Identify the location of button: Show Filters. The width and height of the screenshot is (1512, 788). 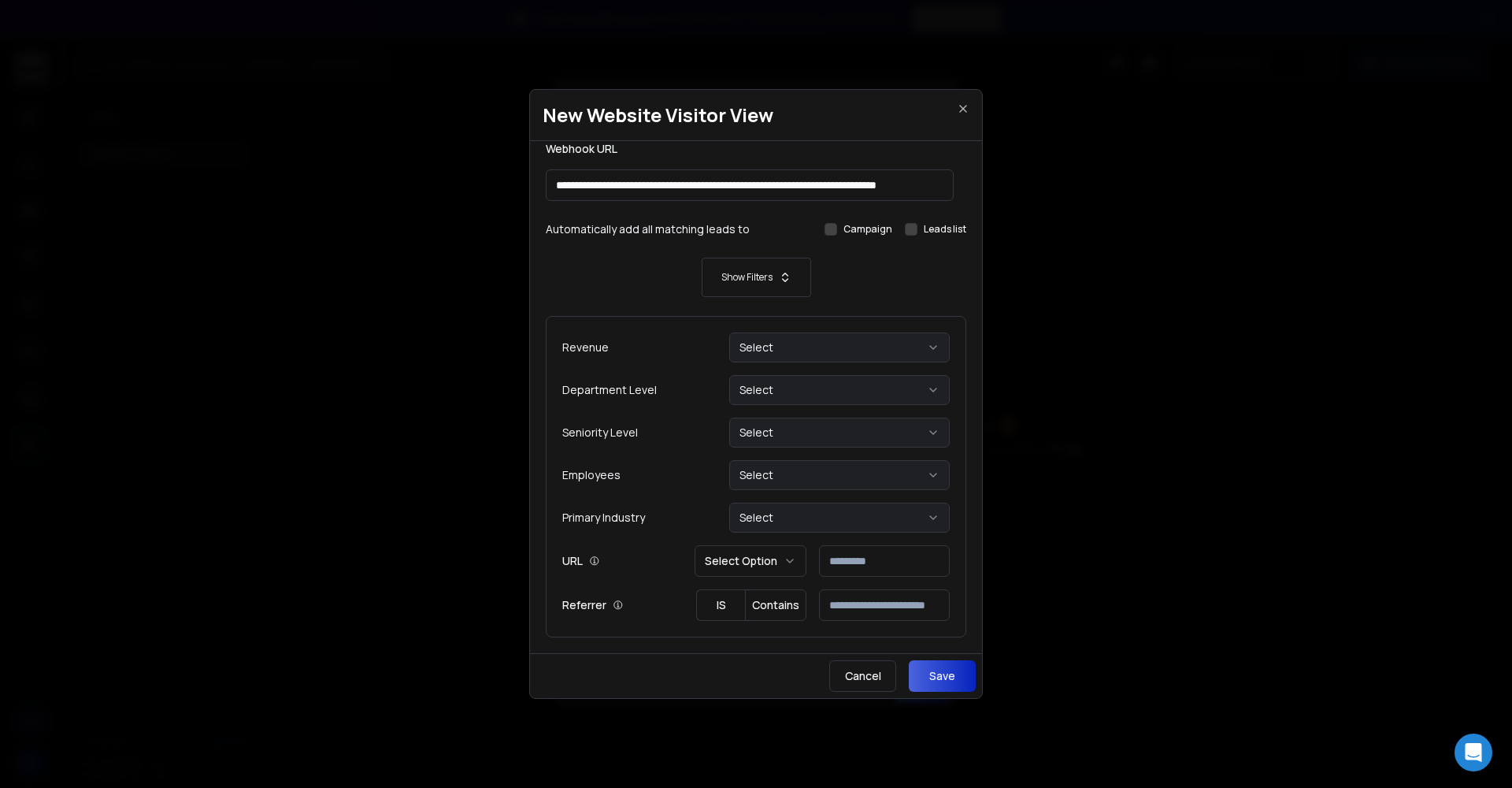
(756, 277).